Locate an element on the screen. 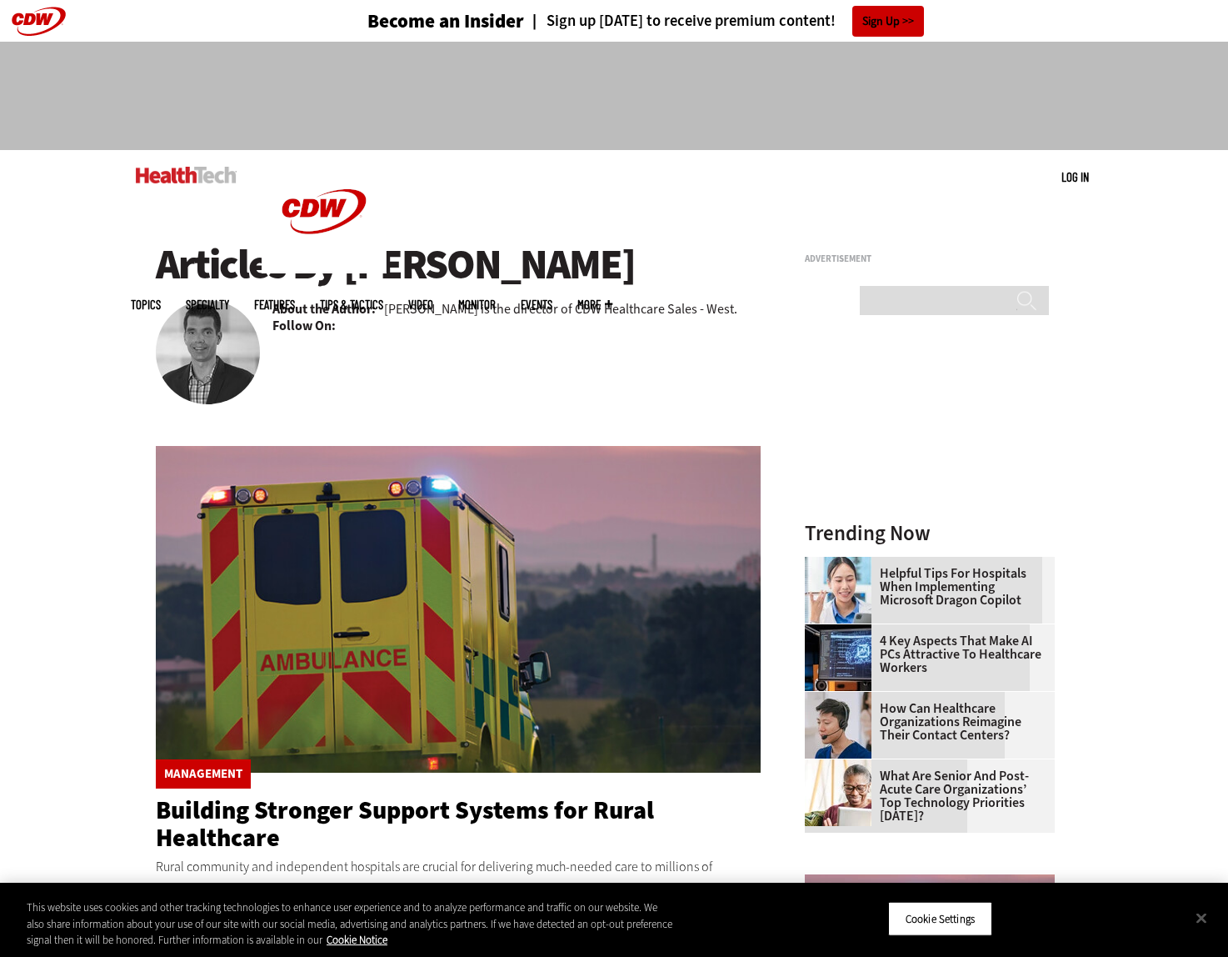 This screenshot has width=1228, height=957. a: Video is located at coordinates (421, 304).